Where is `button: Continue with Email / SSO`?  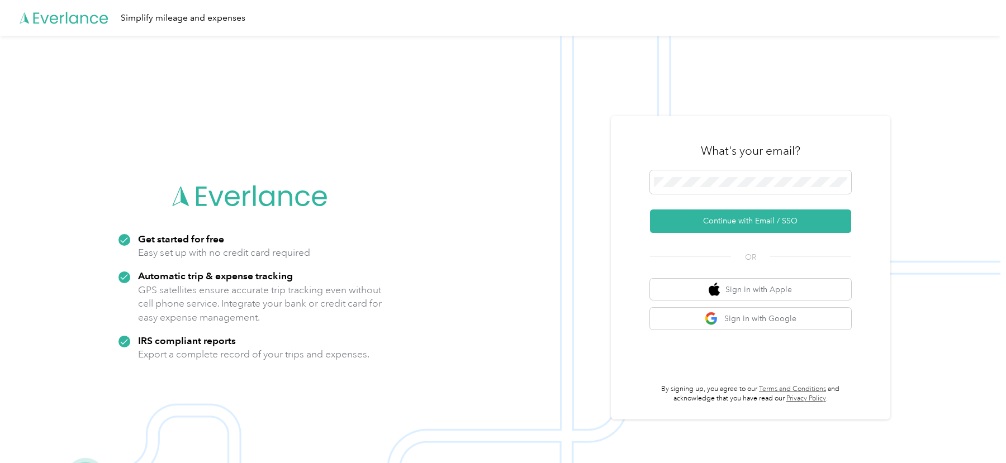
button: Continue with Email / SSO is located at coordinates (751, 221).